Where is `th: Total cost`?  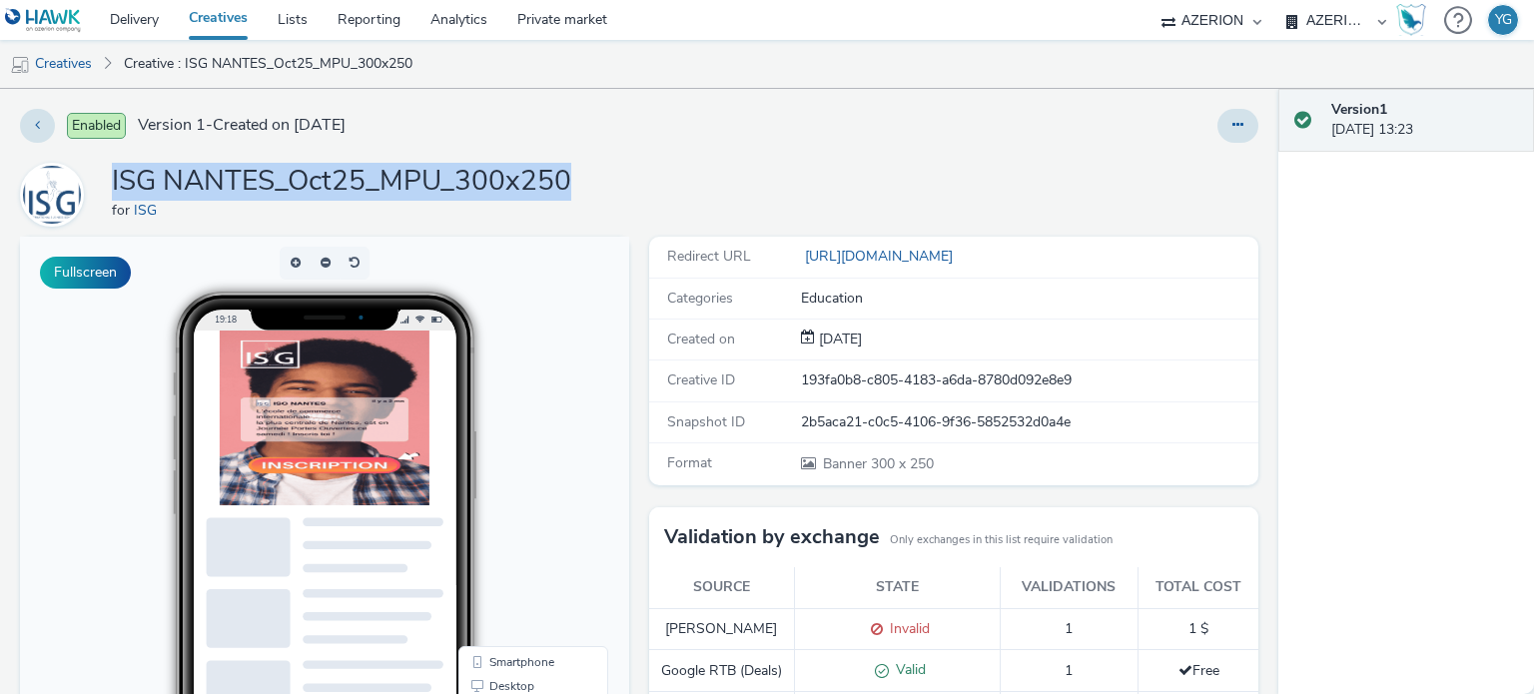 th: Total cost is located at coordinates (1198, 587).